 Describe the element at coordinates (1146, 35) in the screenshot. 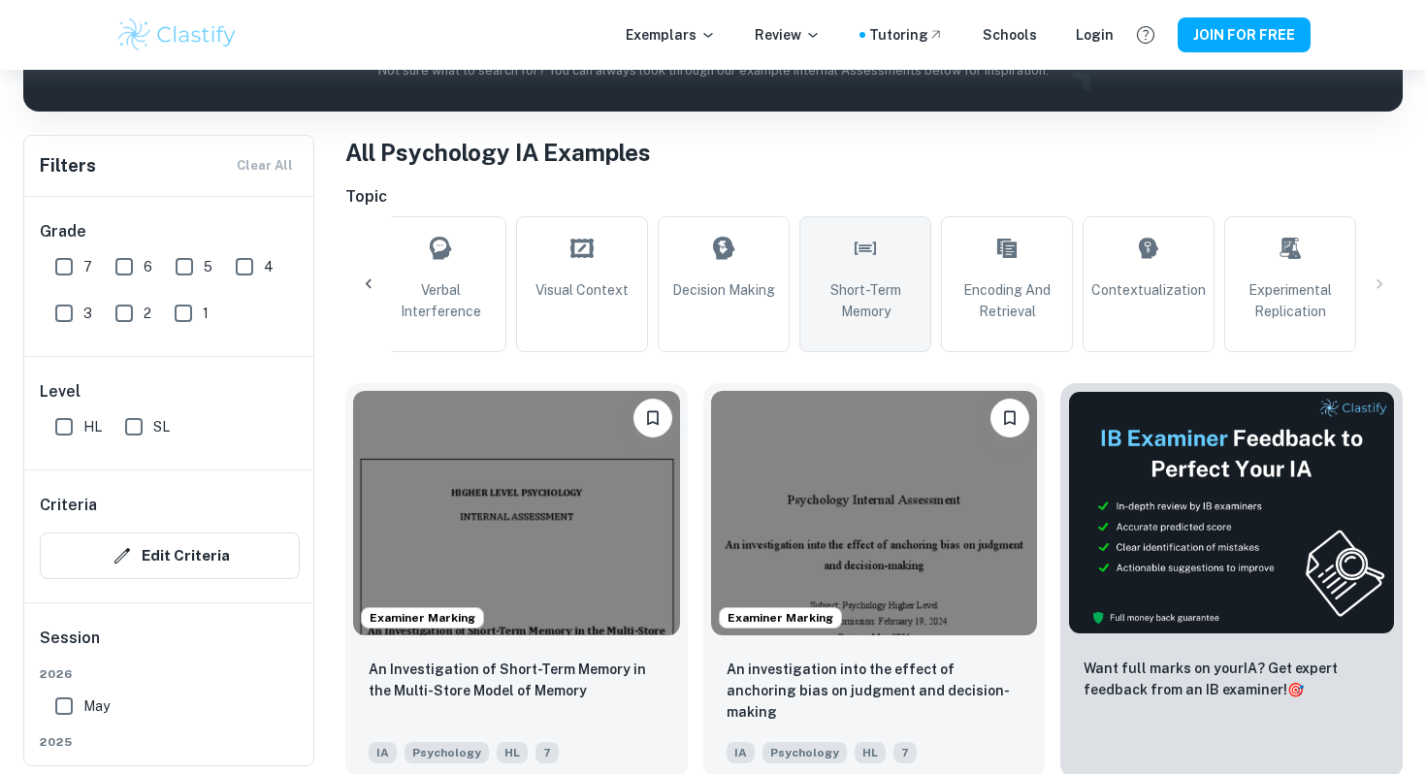

I see `button: Help and Feedback` at that location.